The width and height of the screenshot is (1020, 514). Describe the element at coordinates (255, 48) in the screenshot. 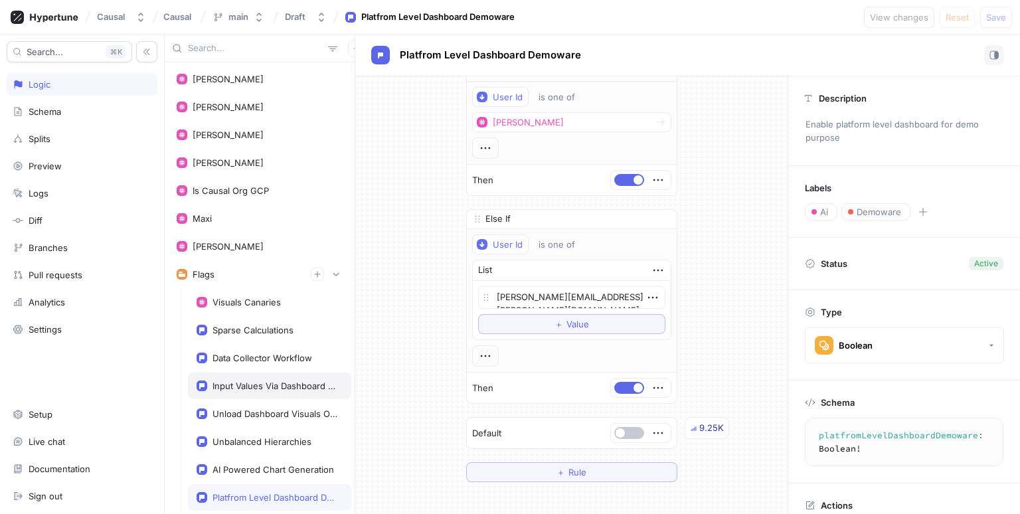

I see `input: Search...` at that location.